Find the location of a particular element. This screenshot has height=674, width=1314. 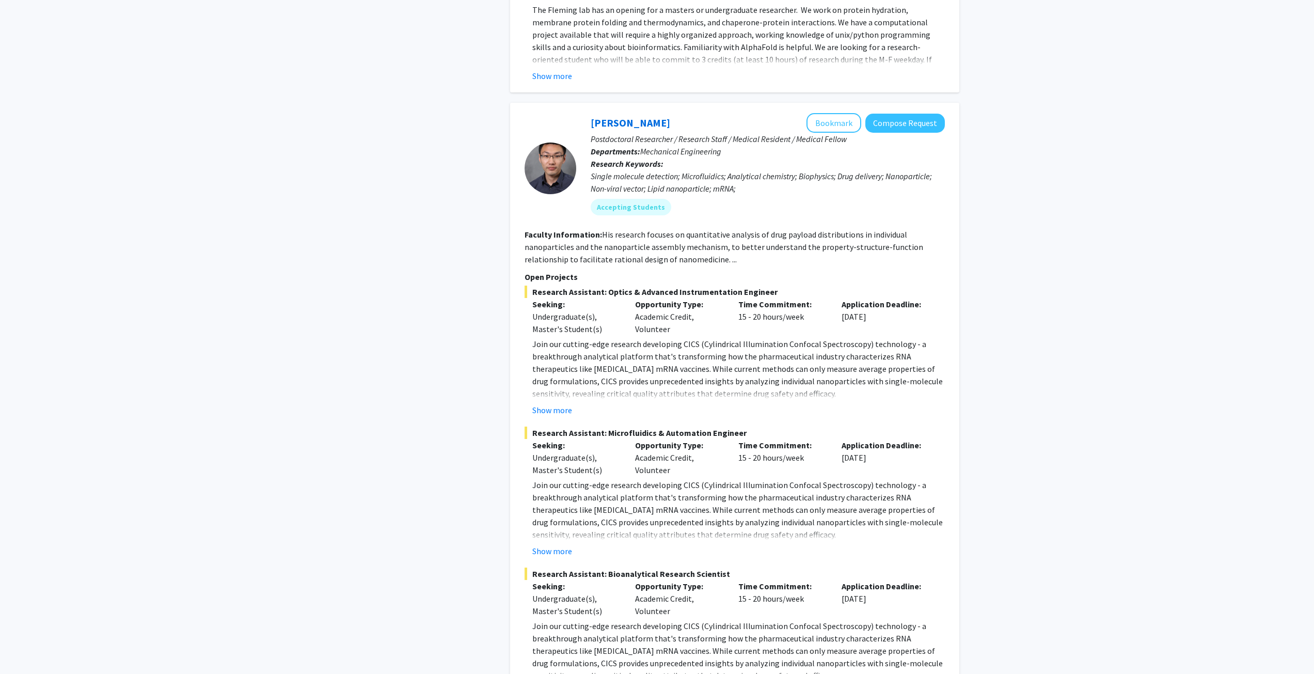

p: The Fleming lab has an opening for a masters or undergraduate researcher. We work on protein hydr... is located at coordinates (738, 53).